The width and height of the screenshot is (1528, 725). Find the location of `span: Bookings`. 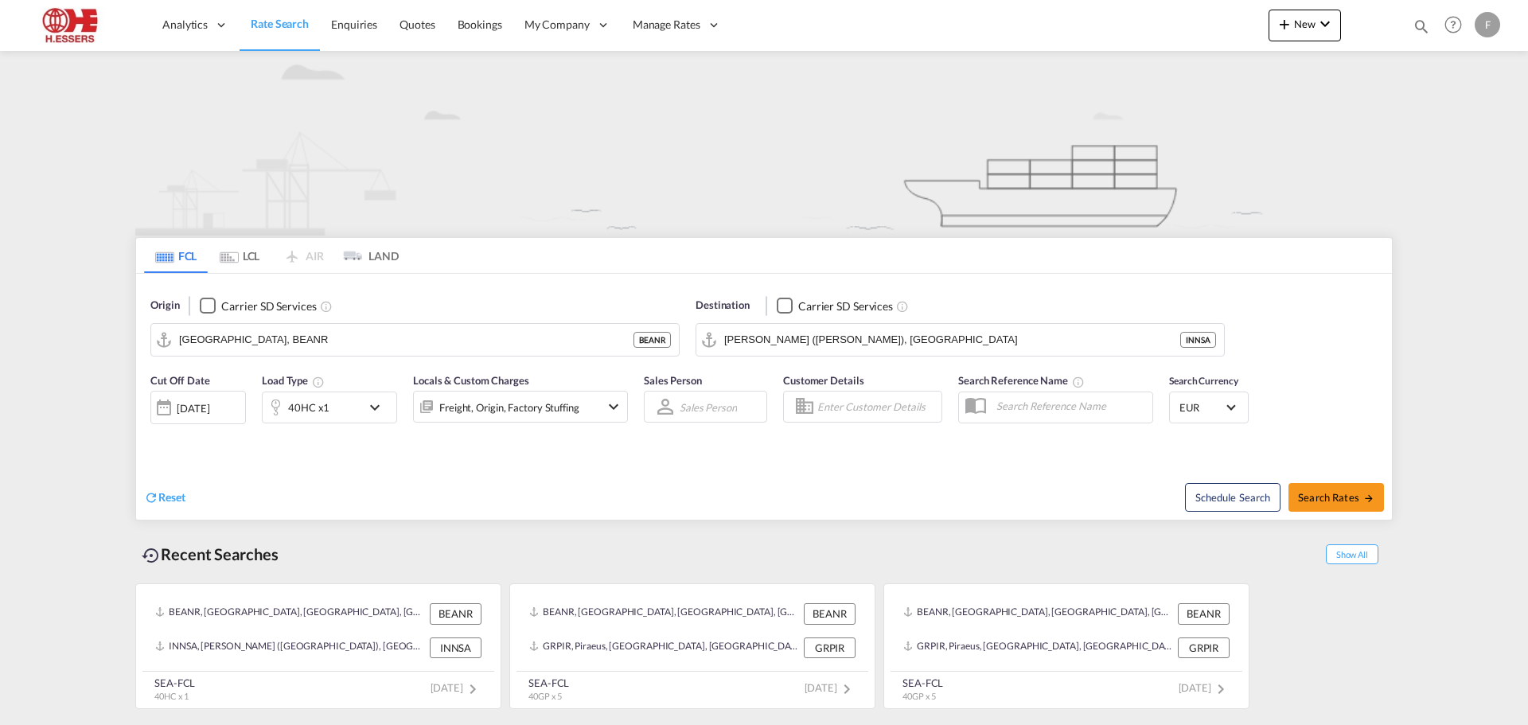

span: Bookings is located at coordinates (480, 24).